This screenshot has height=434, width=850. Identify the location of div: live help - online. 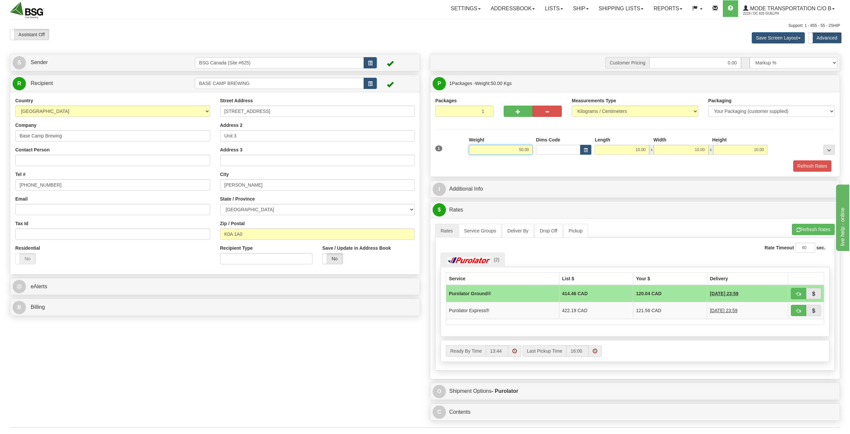
(33, 8).